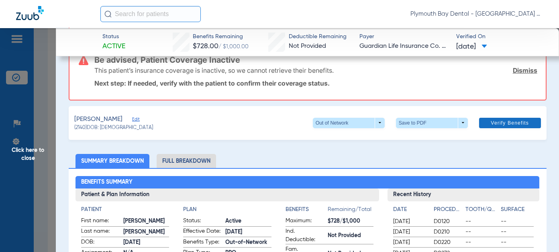  I want to click on h4: Plan, so click(227, 209).